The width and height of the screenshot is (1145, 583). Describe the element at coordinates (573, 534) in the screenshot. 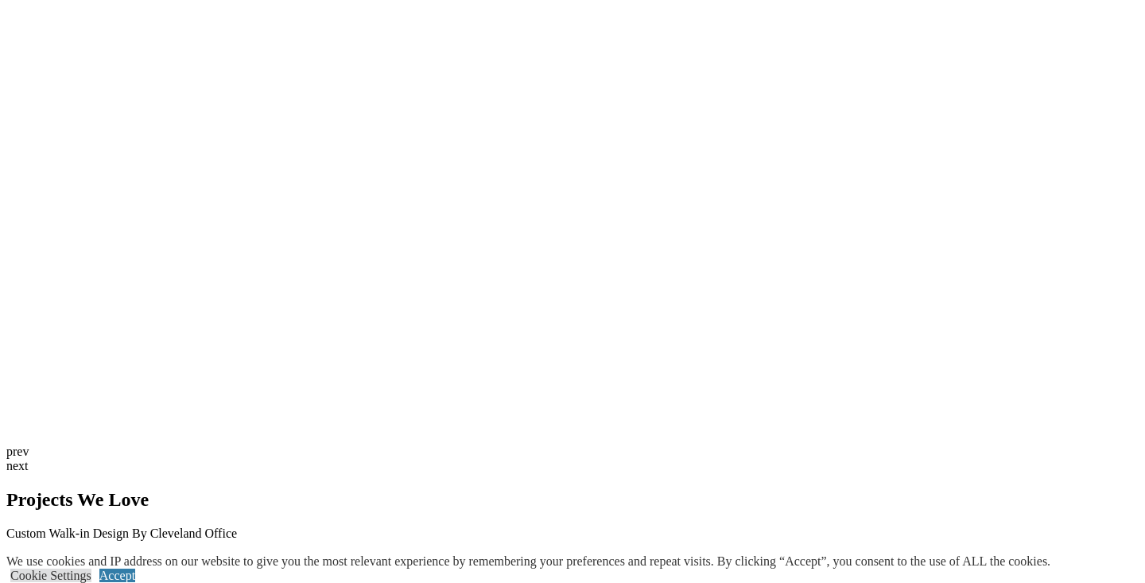

I see `p: Custom Walk-in Design By Cleveland Office` at that location.